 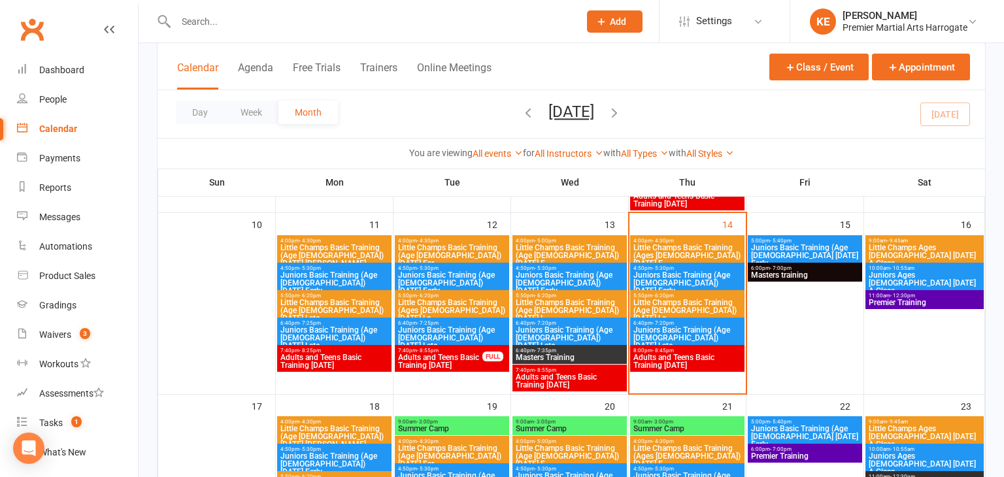 What do you see at coordinates (804, 456) in the screenshot?
I see `span: Premier Training` at bounding box center [804, 456].